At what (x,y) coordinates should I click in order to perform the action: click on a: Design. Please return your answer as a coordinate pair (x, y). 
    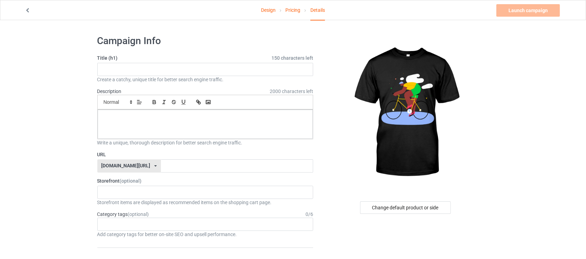
    Looking at the image, I should click on (268, 10).